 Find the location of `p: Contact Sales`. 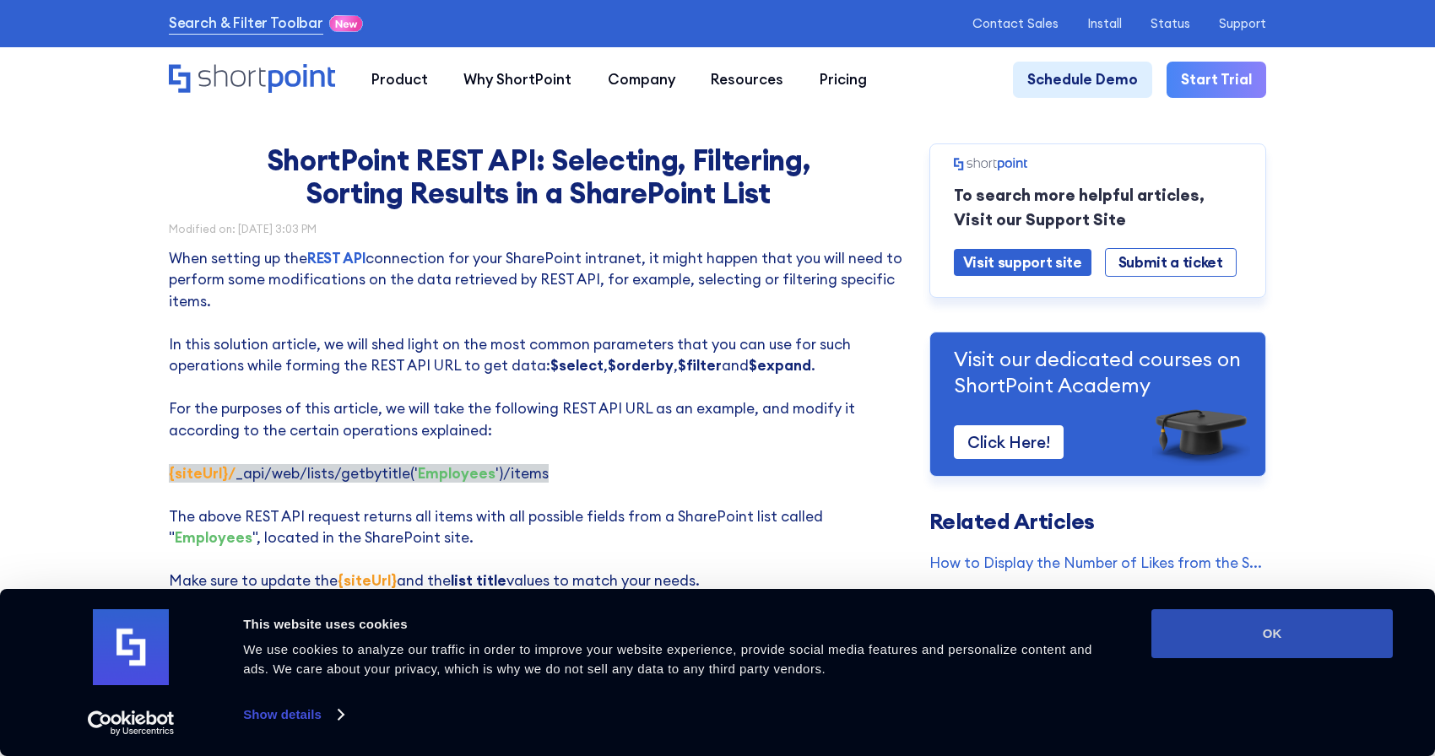

p: Contact Sales is located at coordinates (1015, 23).